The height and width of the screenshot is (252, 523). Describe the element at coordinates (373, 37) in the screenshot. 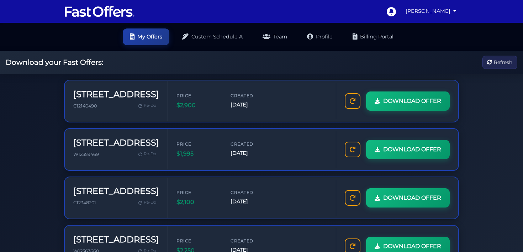

I see `a: Billing Portal` at that location.